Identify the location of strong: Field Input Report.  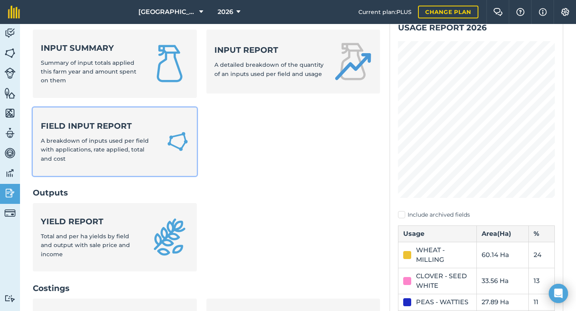
(99, 126).